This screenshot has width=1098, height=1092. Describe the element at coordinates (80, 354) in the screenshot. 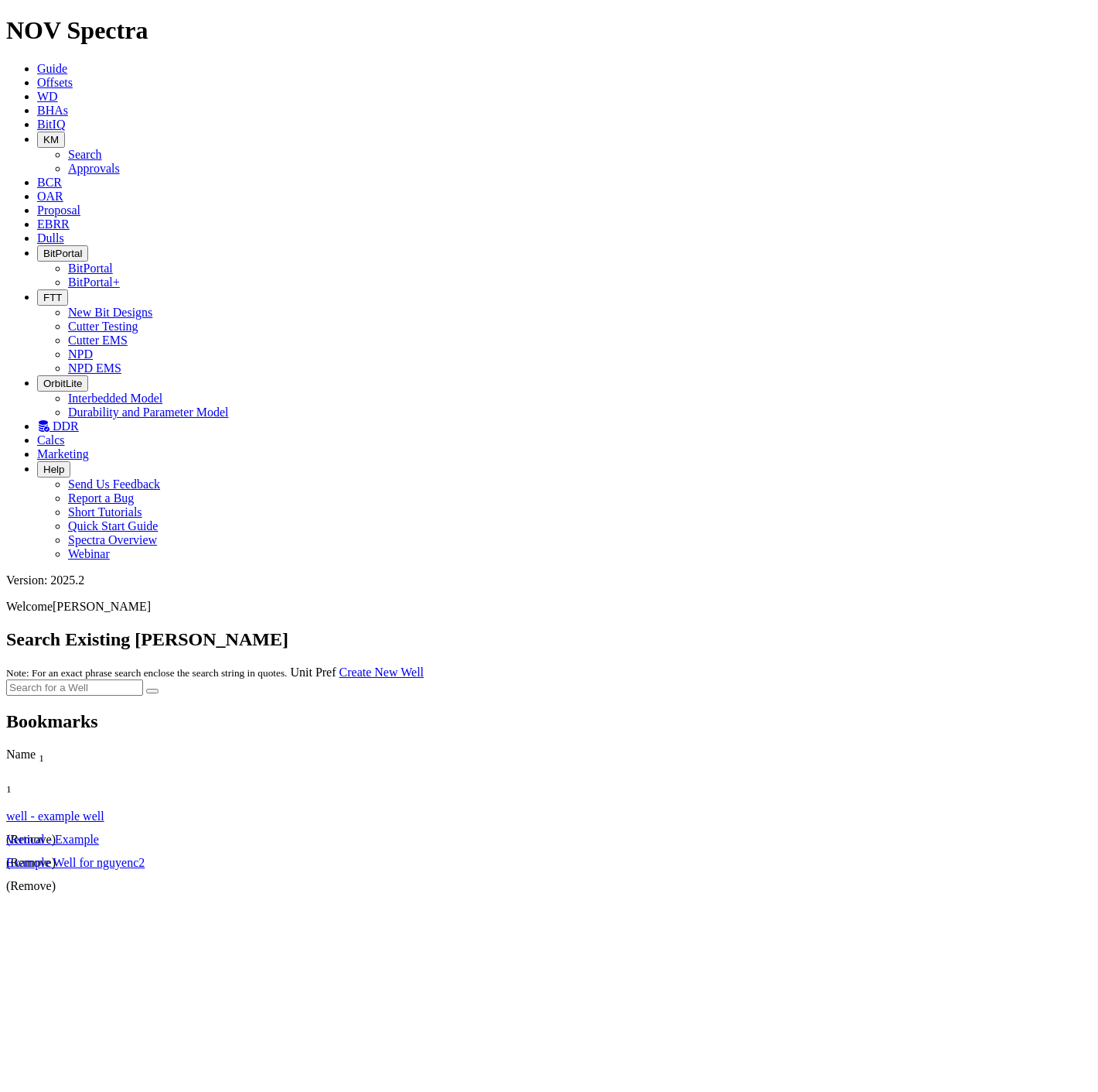

I see `a: NPD` at that location.